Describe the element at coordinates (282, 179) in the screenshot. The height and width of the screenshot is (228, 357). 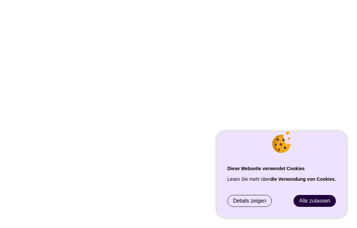
I see `p: Lesen Sie mehr über` at that location.